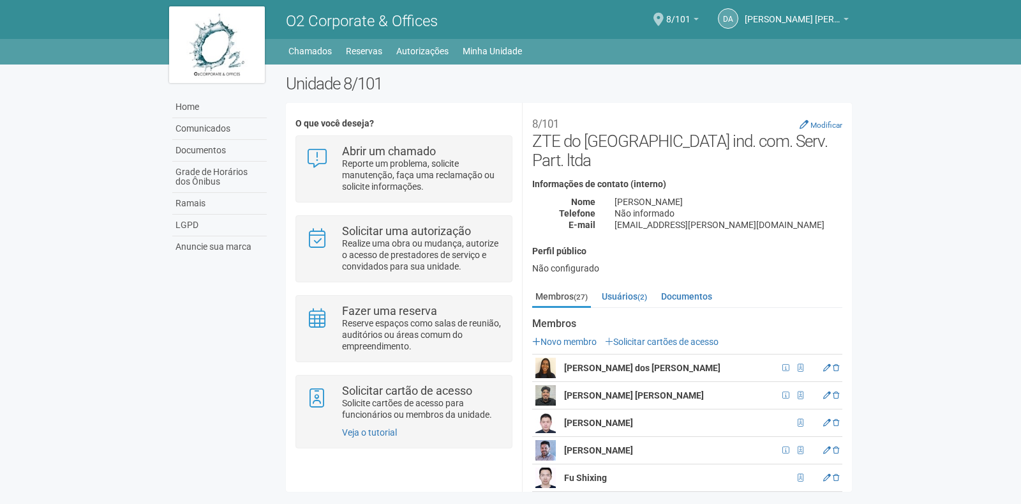 The height and width of the screenshot is (504, 1021). What do you see at coordinates (687, 251) in the screenshot?
I see `h4: Perfil público` at bounding box center [687, 251].